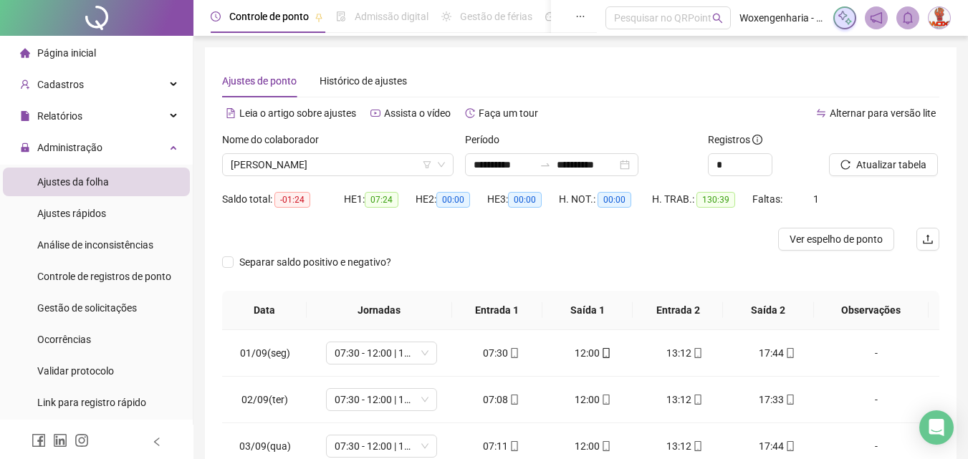  I want to click on span: Ajustes de ponto, so click(259, 81).